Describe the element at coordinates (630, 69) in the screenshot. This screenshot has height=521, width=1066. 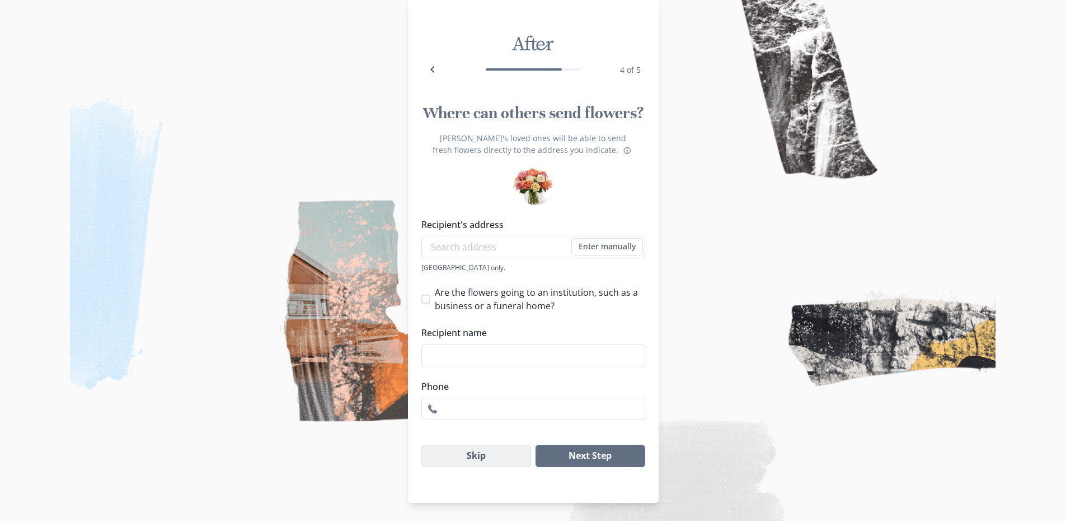
I see `span: 4 of 5` at that location.